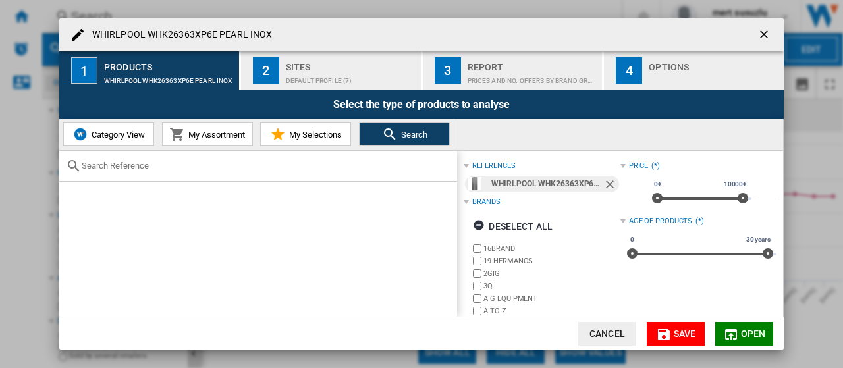 This screenshot has height=368, width=843. Describe the element at coordinates (744, 334) in the screenshot. I see `button: Open` at that location.